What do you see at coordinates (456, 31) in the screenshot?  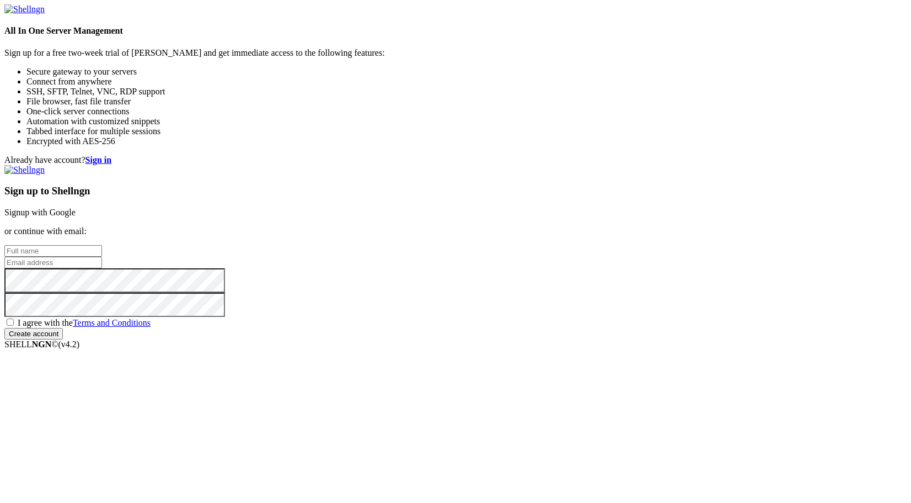 I see `h4: All In One Server Management` at bounding box center [456, 31].